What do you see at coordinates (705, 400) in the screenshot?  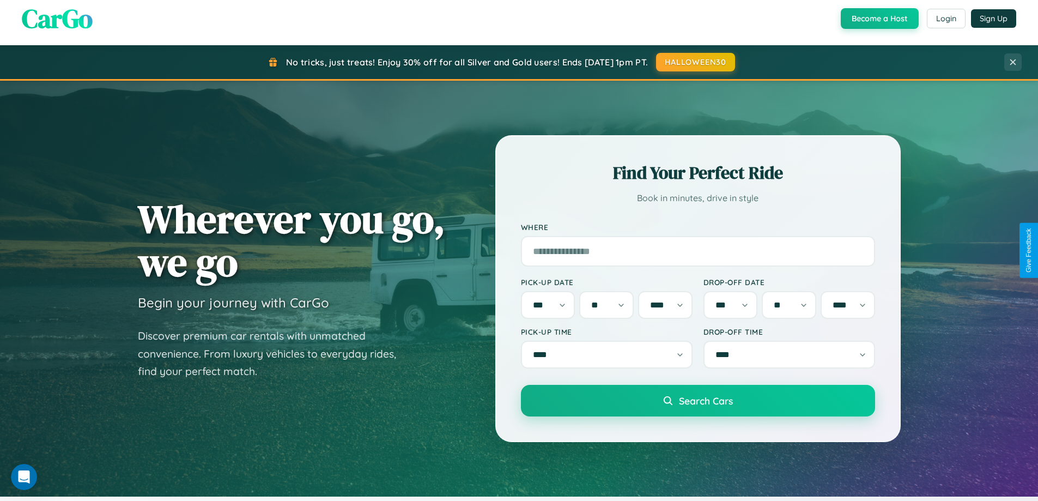 I see `span: Search Cars` at bounding box center [705, 400].